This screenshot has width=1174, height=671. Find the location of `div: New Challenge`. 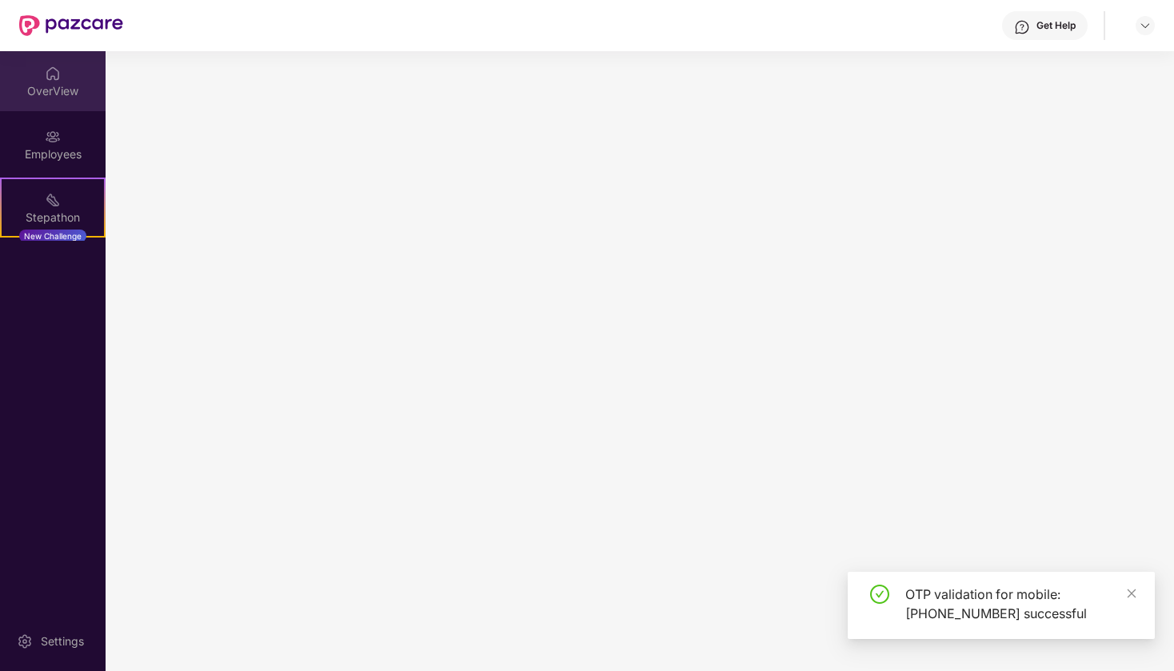

div: New Challenge is located at coordinates (53, 236).